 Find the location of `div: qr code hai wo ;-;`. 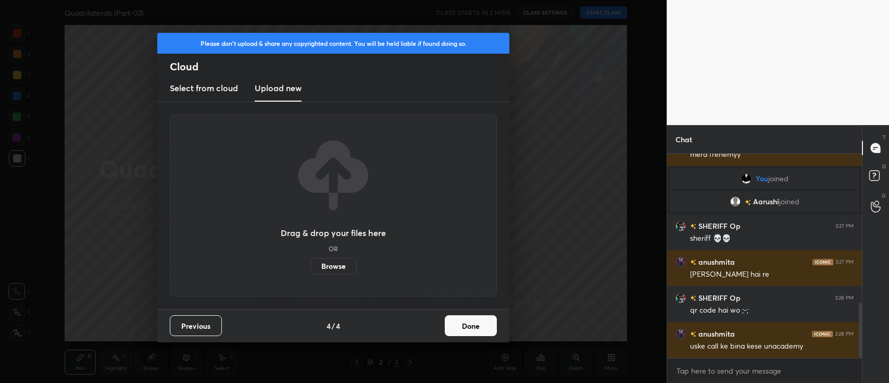

div: qr code hai wo ;-; is located at coordinates (772, 310).